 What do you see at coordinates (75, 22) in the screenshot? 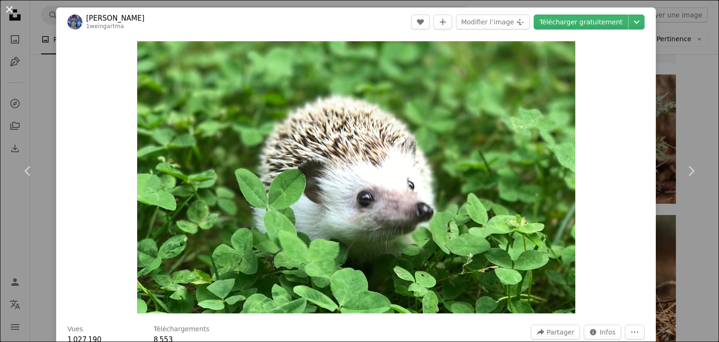
I see `a: Accéder au profil de Marlowe Weingart` at bounding box center [75, 22].